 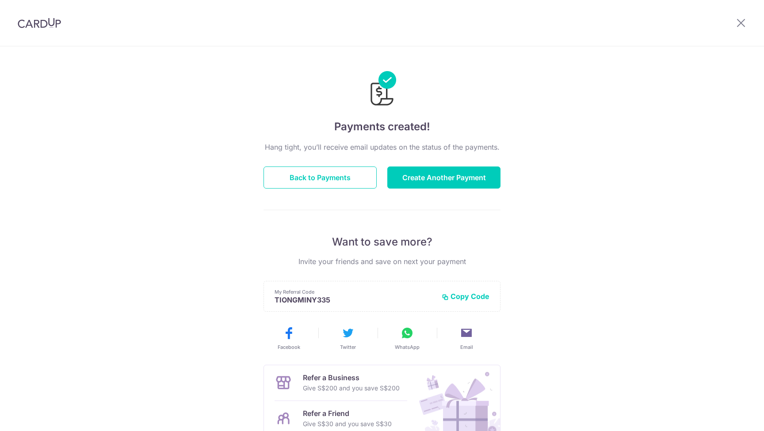 I want to click on button: Twitter, so click(x=348, y=339).